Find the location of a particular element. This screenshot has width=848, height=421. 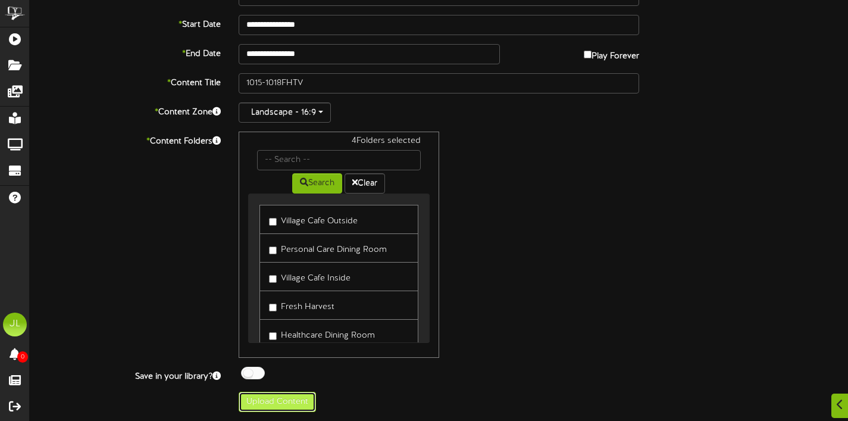

label: Fresh Harvest is located at coordinates (302, 305).